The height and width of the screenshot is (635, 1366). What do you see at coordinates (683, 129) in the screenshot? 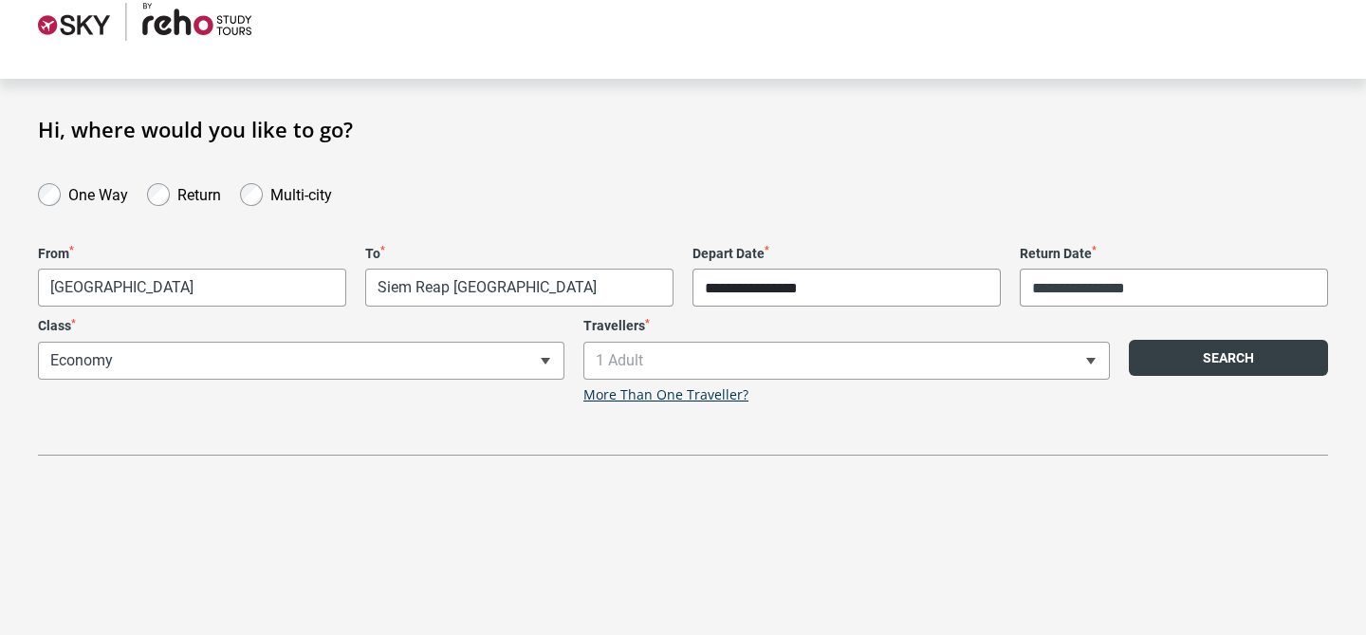
I see `h1: Hi, where would you like to go?` at bounding box center [683, 129].